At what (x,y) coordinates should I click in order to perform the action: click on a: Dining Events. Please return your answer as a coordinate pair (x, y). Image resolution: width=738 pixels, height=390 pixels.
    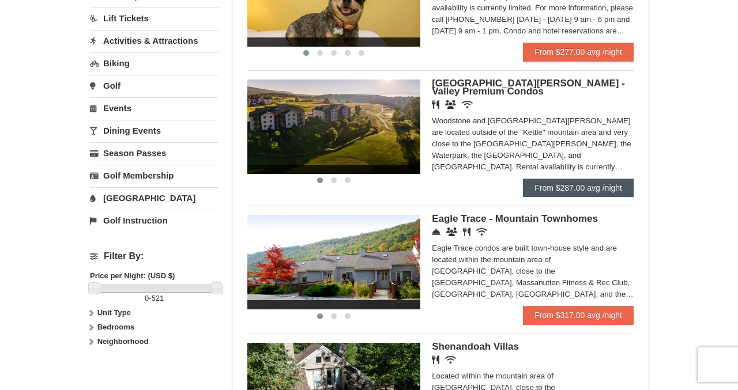
    Looking at the image, I should click on (154, 130).